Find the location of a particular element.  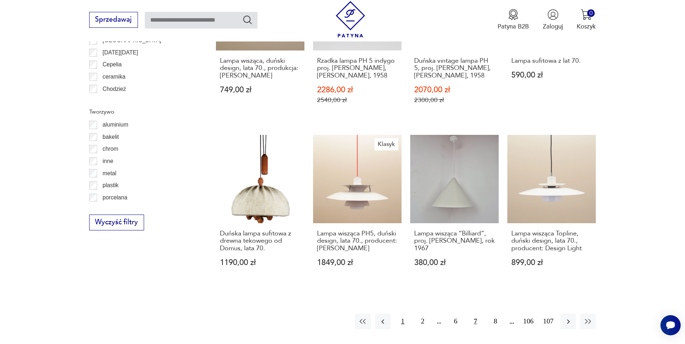

p: inne is located at coordinates (108, 161).